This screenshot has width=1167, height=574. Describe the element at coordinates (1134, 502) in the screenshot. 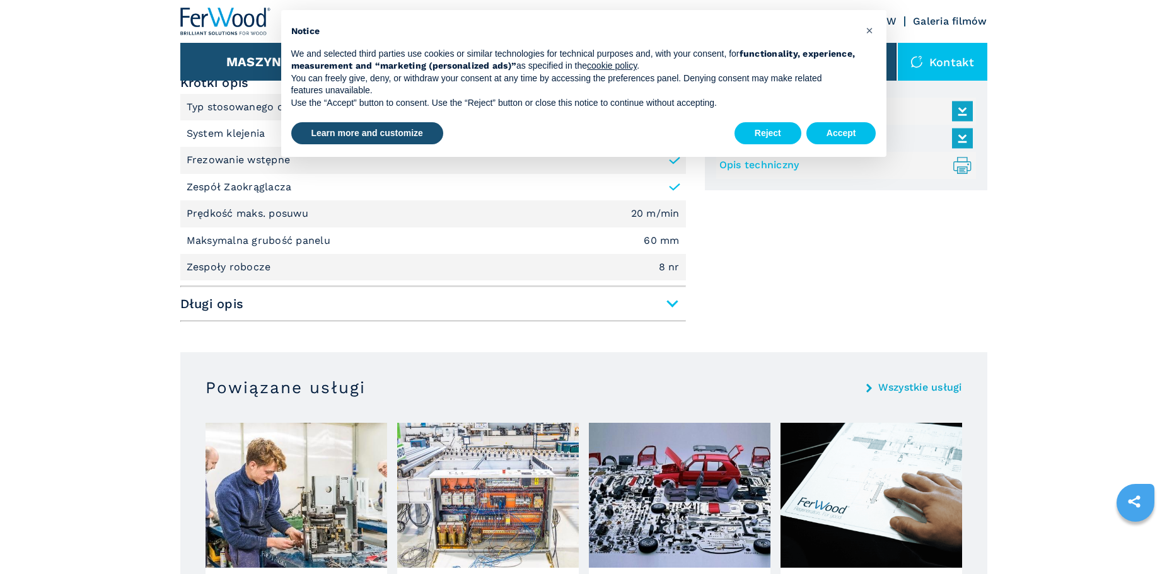

I see `a: sharethis` at that location.